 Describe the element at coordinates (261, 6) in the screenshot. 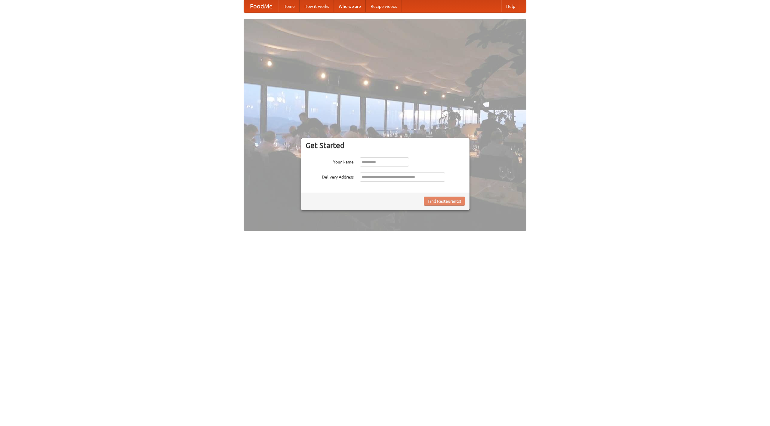

I see `a: FoodMe` at that location.